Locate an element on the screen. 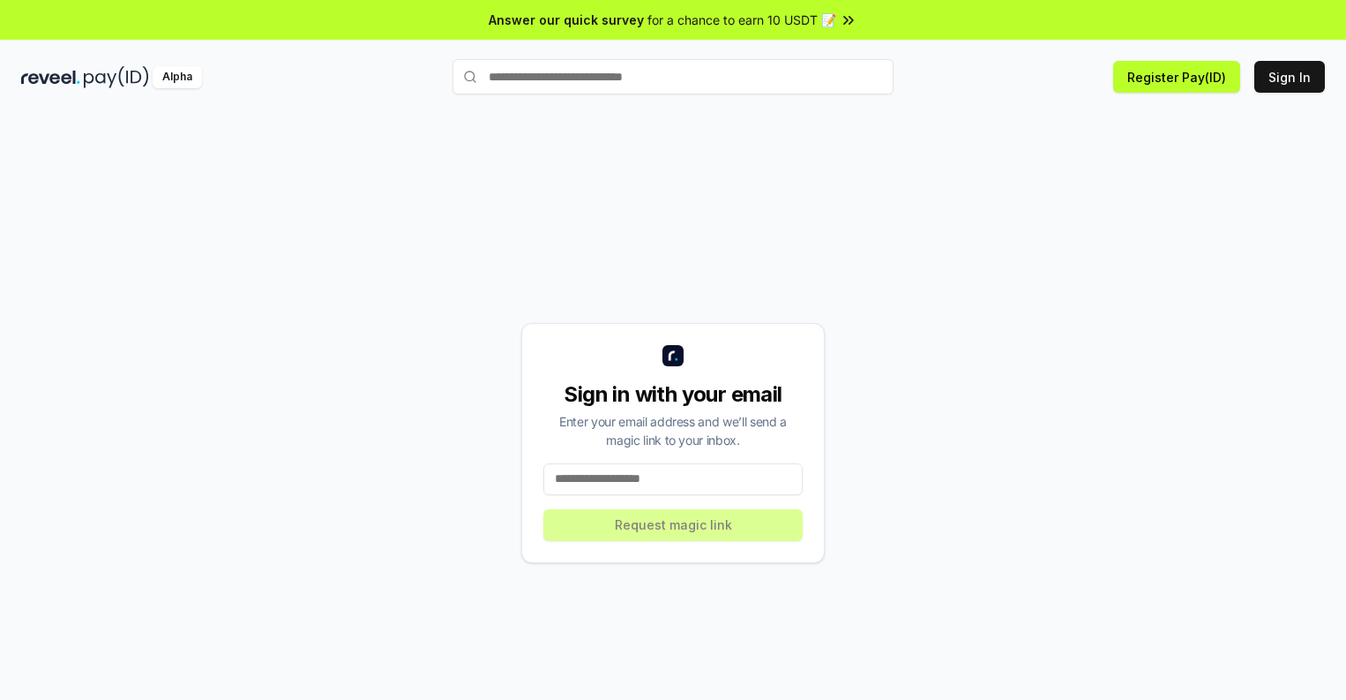  img: pay_id is located at coordinates (116, 77).